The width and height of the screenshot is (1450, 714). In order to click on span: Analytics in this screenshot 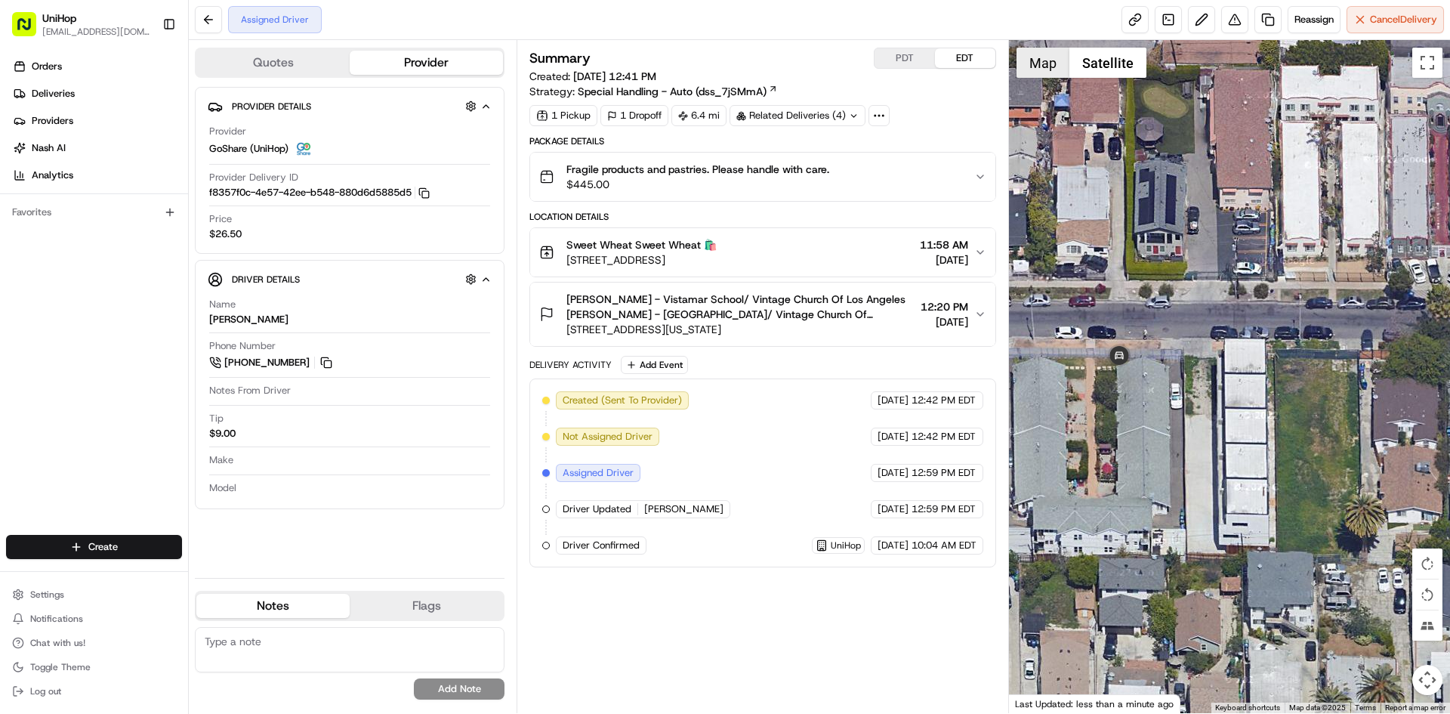, I will do `click(52, 175)`.